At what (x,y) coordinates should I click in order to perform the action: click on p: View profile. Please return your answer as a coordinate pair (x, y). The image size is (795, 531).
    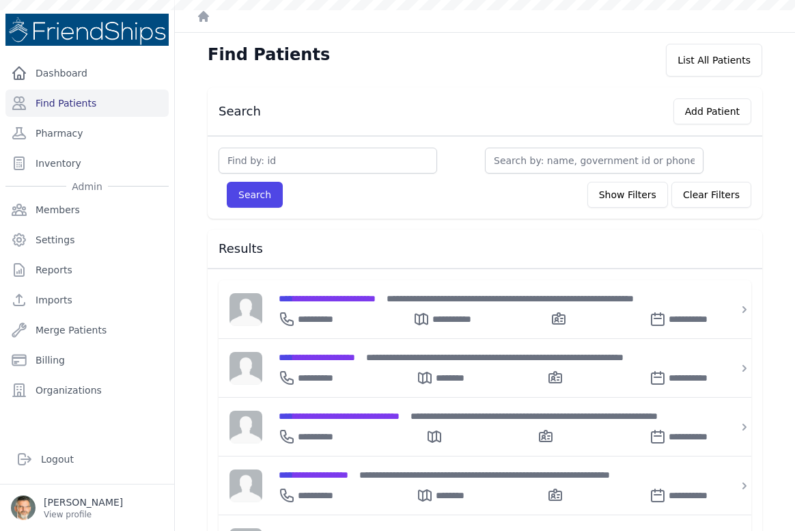
    Looking at the image, I should click on (83, 514).